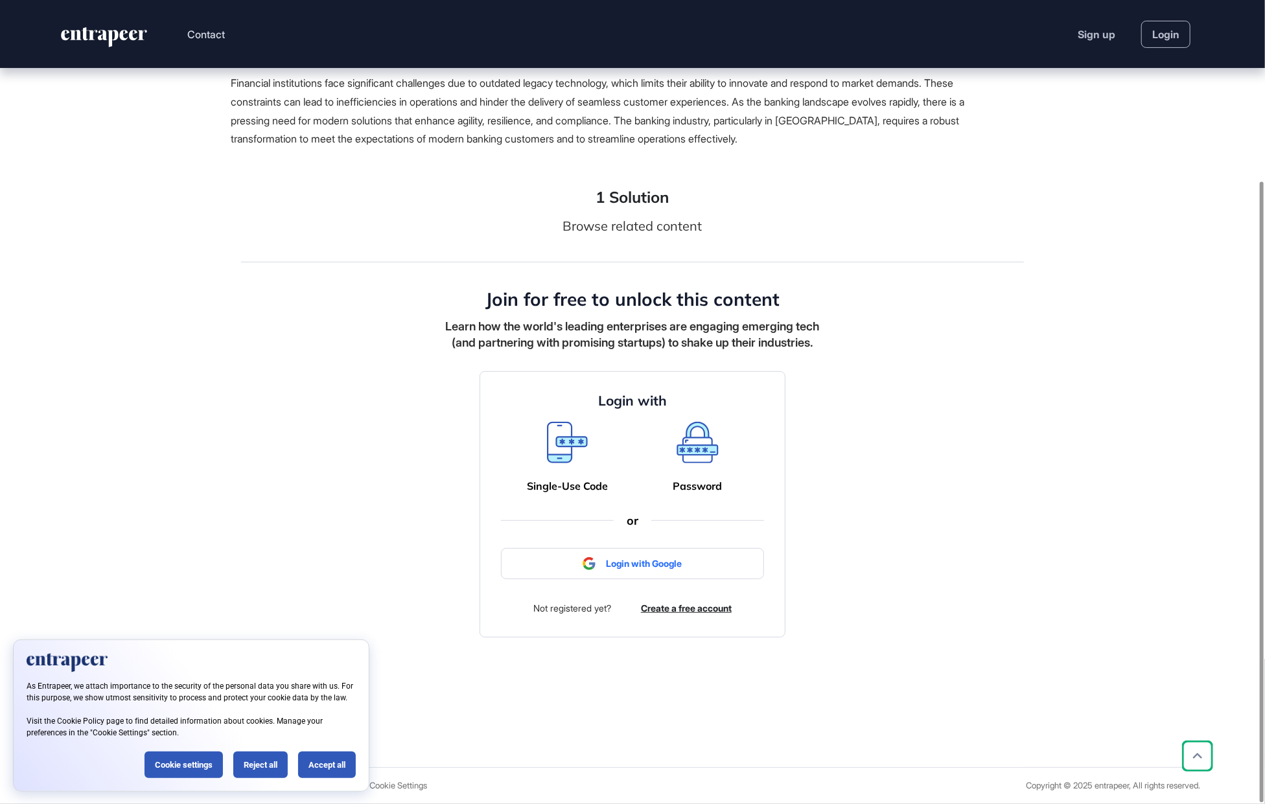 The height and width of the screenshot is (804, 1265). What do you see at coordinates (206, 34) in the screenshot?
I see `button: Contact` at bounding box center [206, 34].